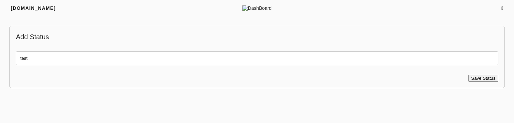 The image size is (514, 123). What do you see at coordinates (484, 78) in the screenshot?
I see `span: Save Status` at bounding box center [484, 78].